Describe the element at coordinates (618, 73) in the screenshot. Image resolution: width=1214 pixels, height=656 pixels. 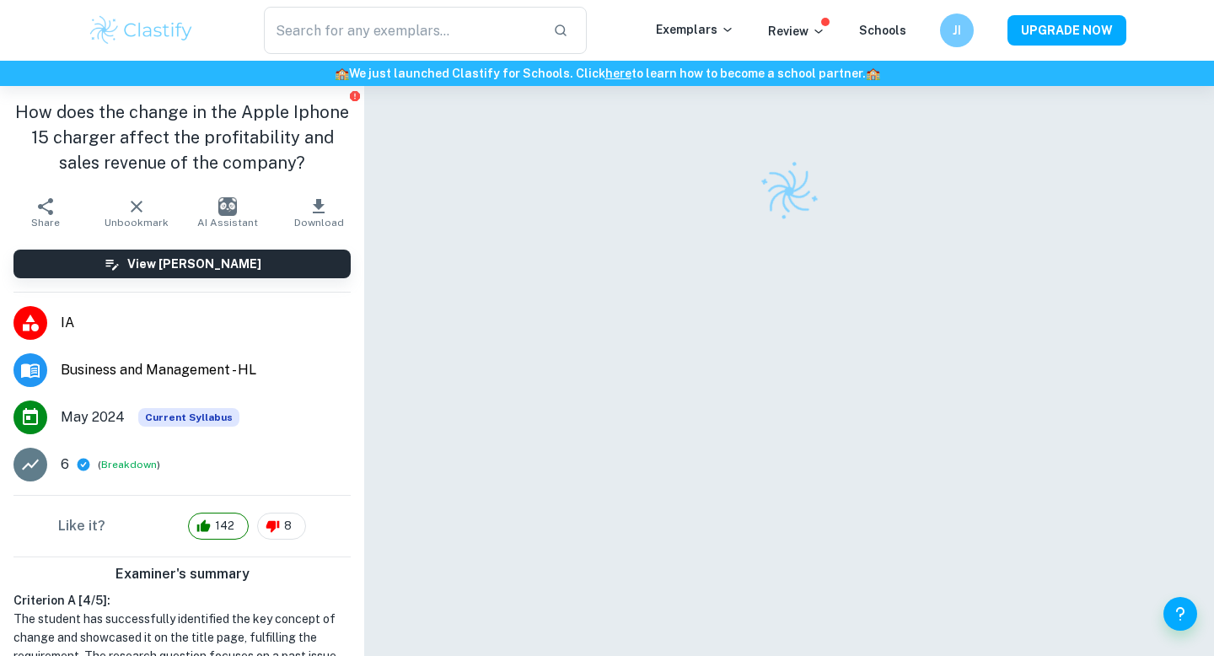
I see `a: here` at that location.